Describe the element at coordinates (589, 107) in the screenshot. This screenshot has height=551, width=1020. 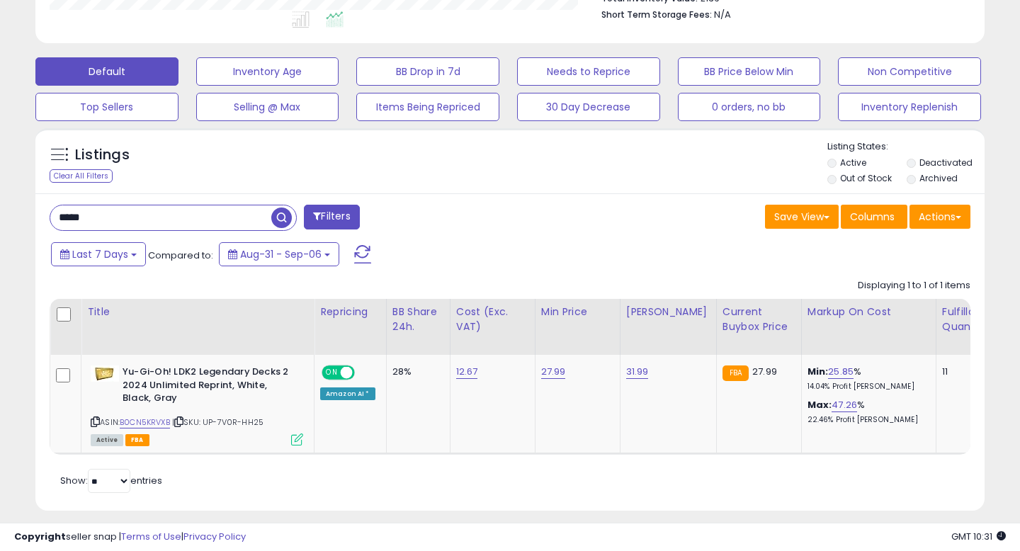
I see `button: 30 Day Decrease` at that location.